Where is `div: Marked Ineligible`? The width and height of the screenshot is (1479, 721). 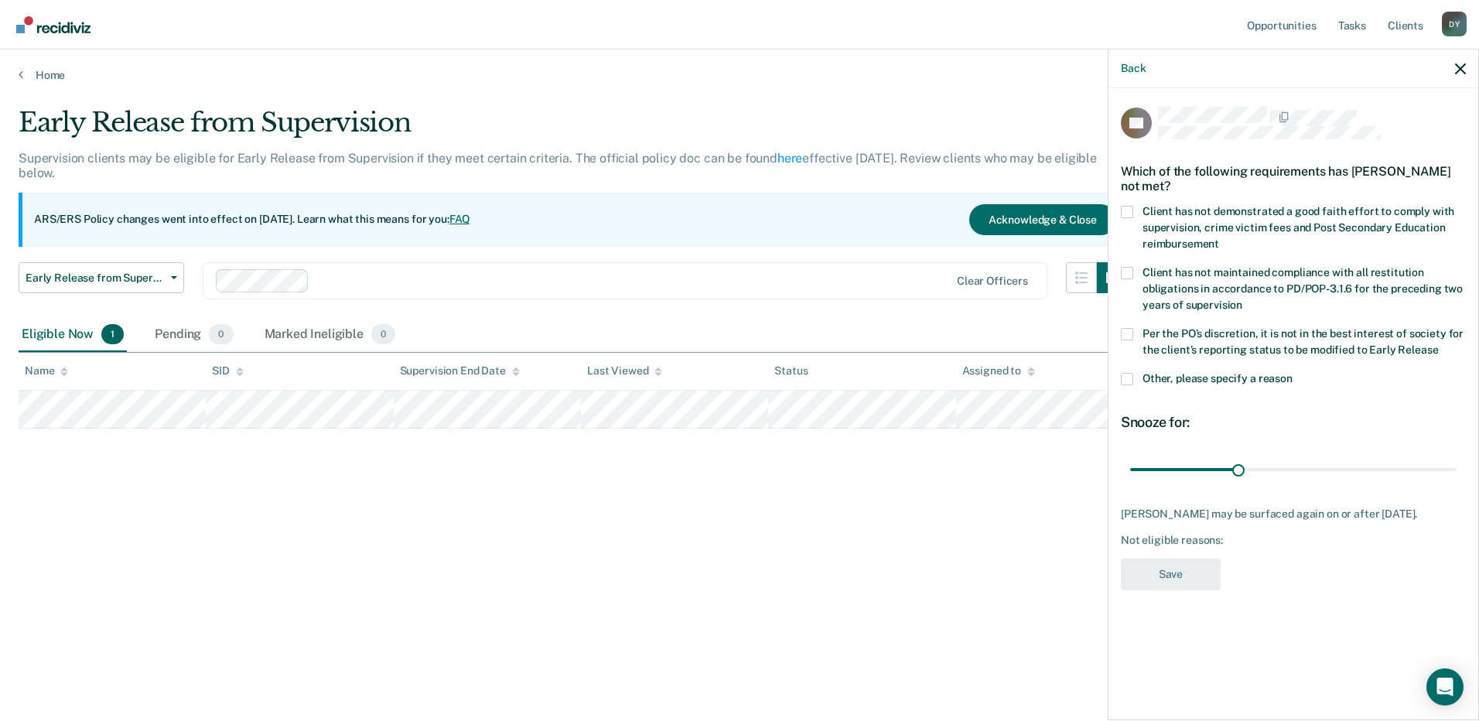
div: Marked Ineligible is located at coordinates (330, 335).